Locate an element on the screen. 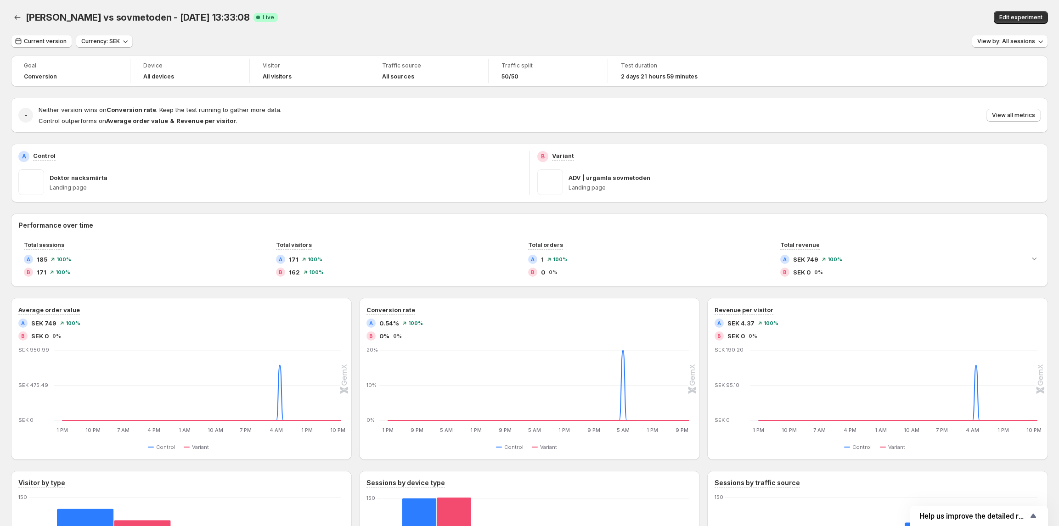 The image size is (1059, 526). span: 0.54% is located at coordinates (389, 323).